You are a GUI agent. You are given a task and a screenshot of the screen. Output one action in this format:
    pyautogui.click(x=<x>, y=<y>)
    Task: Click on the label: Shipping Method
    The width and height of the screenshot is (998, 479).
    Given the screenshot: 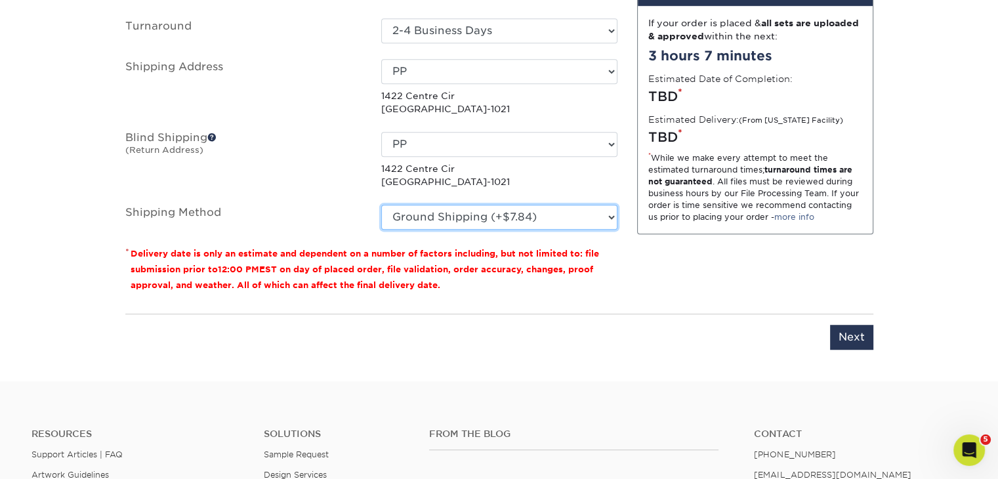 What is the action you would take?
    pyautogui.click(x=243, y=217)
    